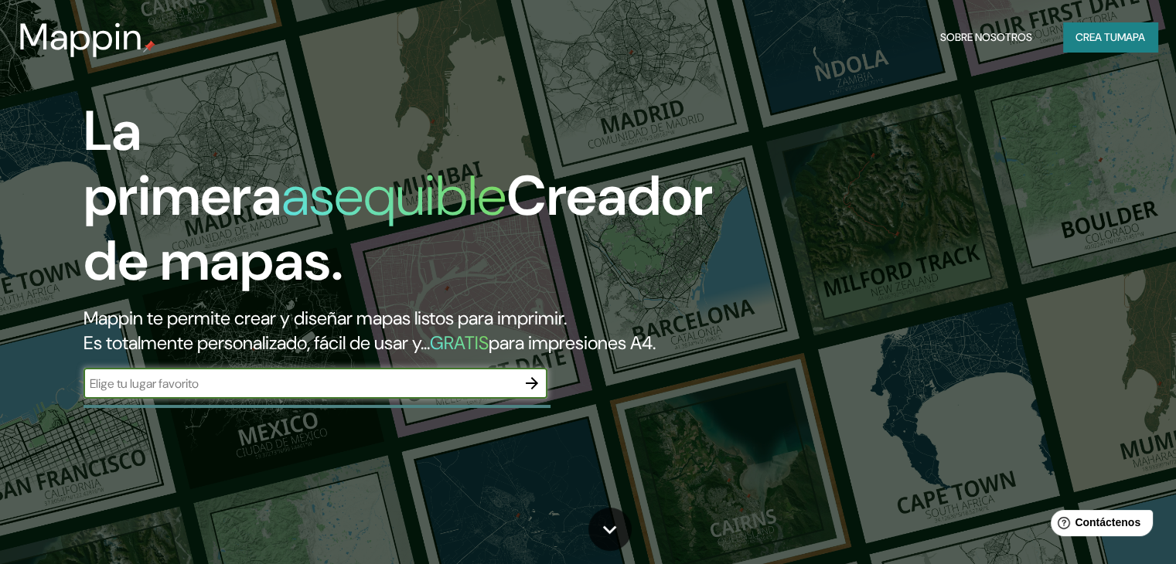 Image resolution: width=1176 pixels, height=564 pixels. Describe the element at coordinates (257, 342) in the screenshot. I see `font: Es totalmente personalizado, fácil de usar y...` at that location.